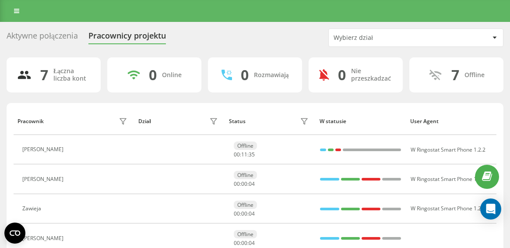 The image size is (510, 248). What do you see at coordinates (491, 209) in the screenshot?
I see `div: Open Intercom Messenger` at bounding box center [491, 209].